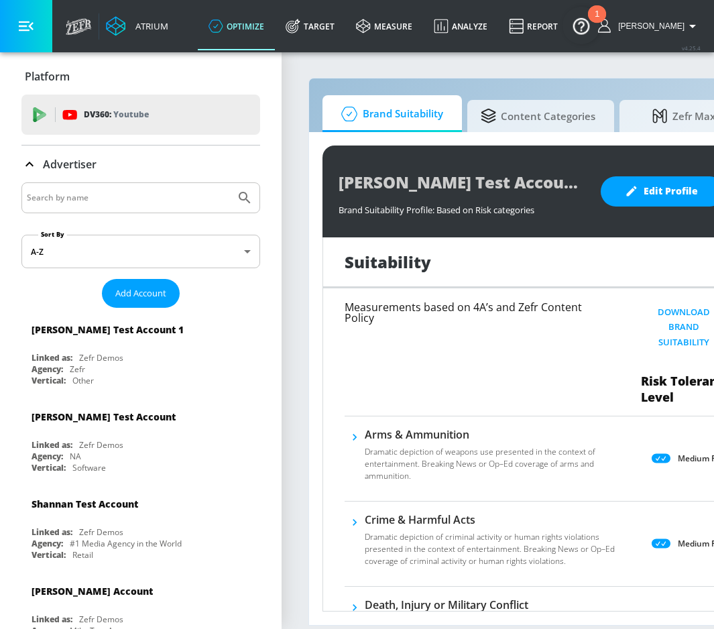  I want to click on div: Crime & Harmful ActsDramatic depiction of criminal activity or human rights violations presented ..., so click(493, 544).